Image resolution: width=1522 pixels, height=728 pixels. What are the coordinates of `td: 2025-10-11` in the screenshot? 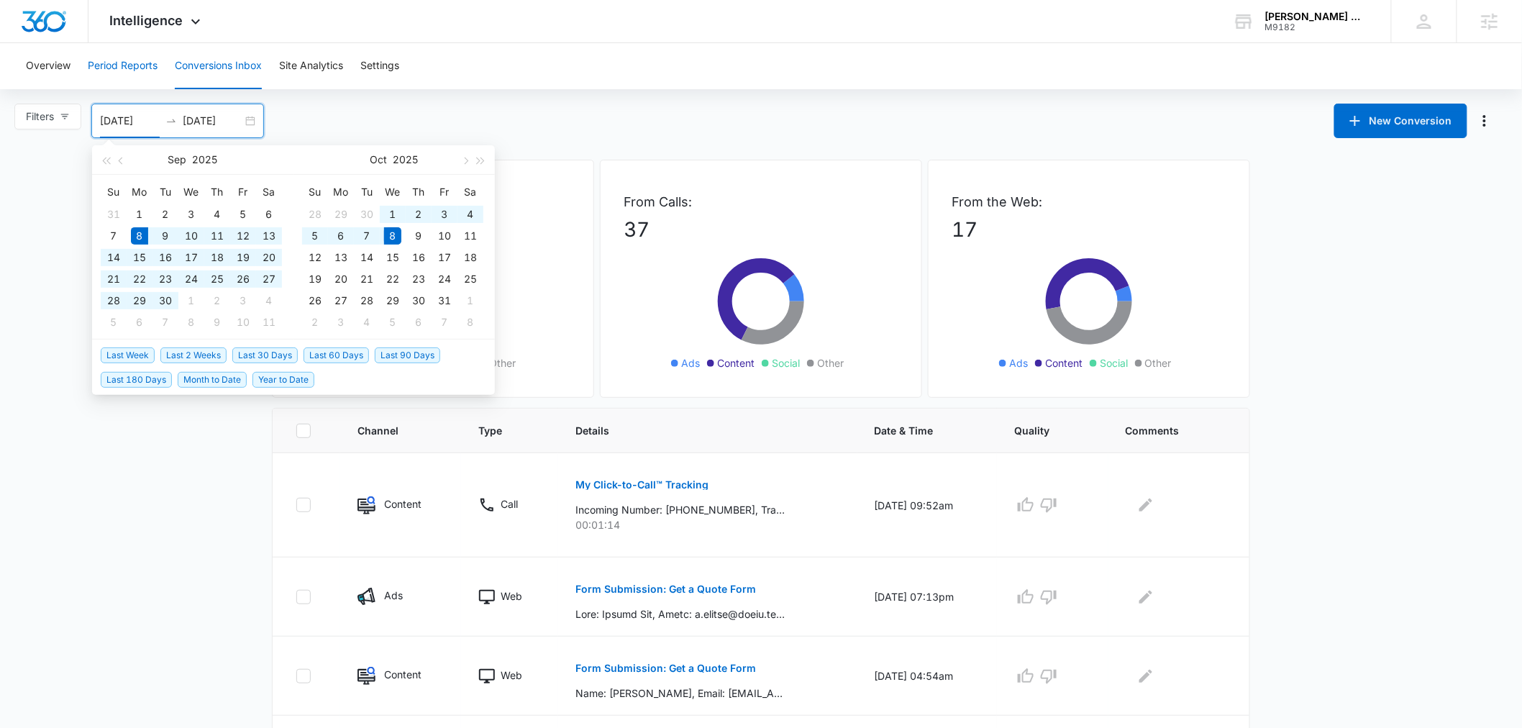 It's located at (269, 322).